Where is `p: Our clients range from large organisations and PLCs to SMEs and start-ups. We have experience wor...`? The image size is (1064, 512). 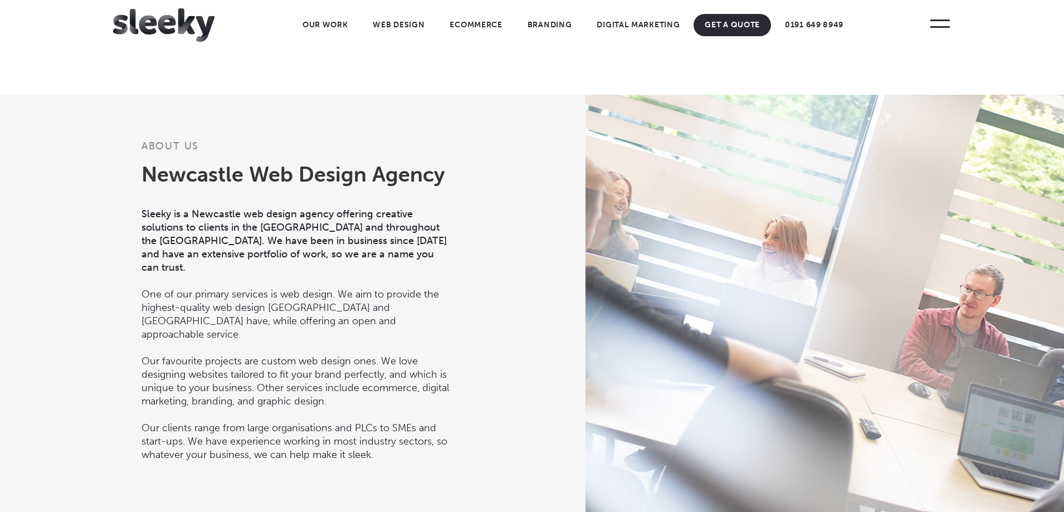 p: Our clients range from large organisations and PLCs to SMEs and start-ups. We have experience wor... is located at coordinates (297, 435).